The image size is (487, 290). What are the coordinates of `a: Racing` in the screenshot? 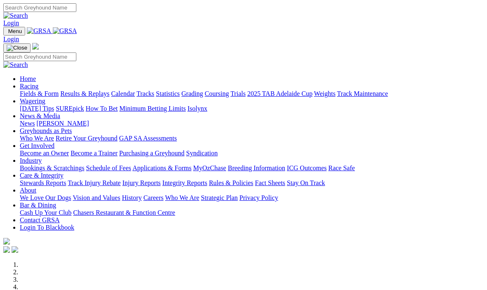 It's located at (29, 86).